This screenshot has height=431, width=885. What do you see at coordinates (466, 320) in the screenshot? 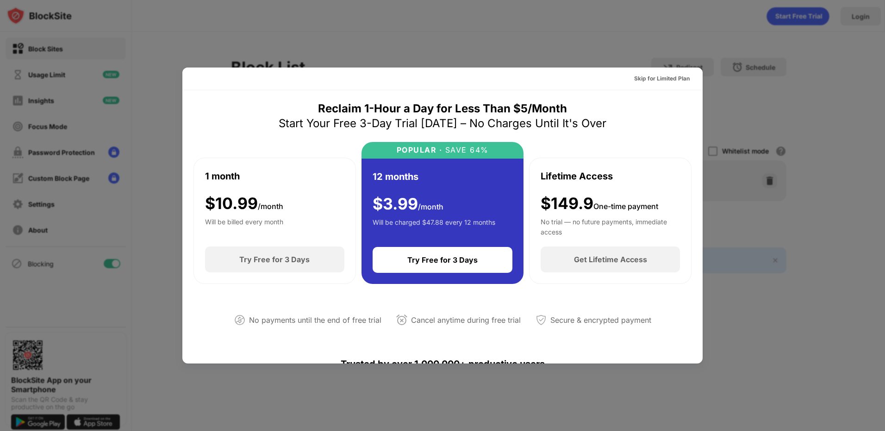
I see `div: Cancel anytime during free trial` at bounding box center [466, 320].